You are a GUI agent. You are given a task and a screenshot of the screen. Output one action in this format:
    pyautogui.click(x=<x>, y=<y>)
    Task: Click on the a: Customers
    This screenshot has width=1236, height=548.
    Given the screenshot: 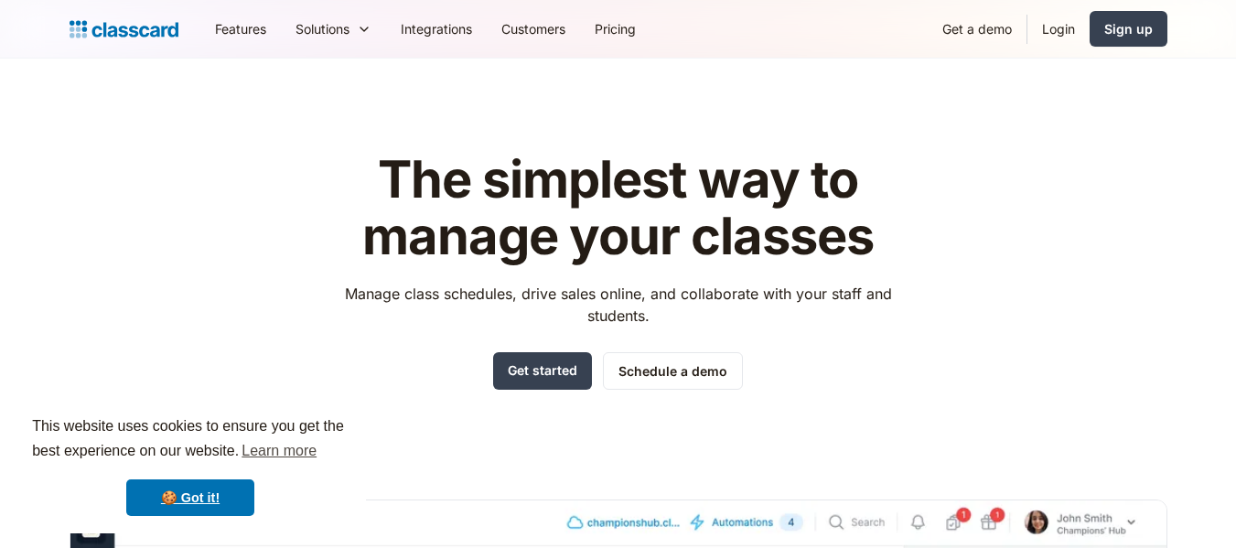 What is the action you would take?
    pyautogui.click(x=533, y=28)
    